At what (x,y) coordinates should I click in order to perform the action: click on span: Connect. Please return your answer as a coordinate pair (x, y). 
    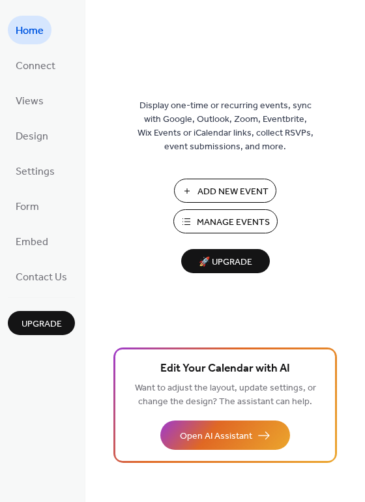
    Looking at the image, I should click on (35, 67).